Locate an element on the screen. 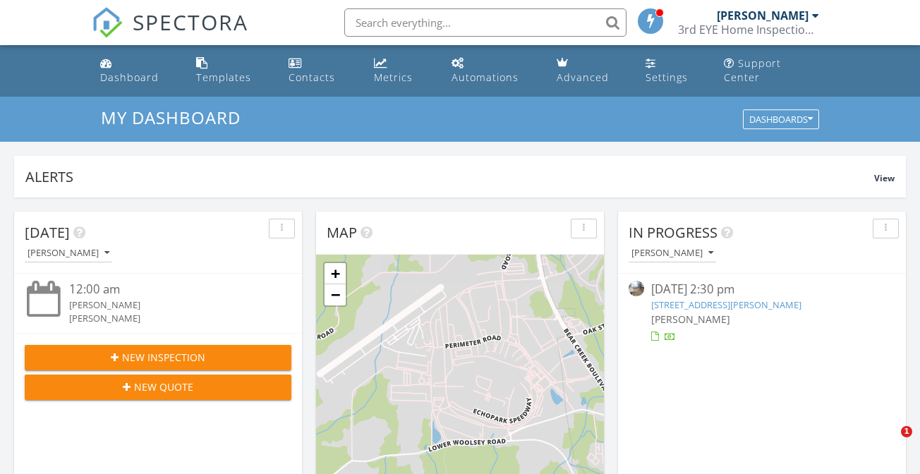 This screenshot has height=474, width=920. div: Metrics is located at coordinates (393, 77).